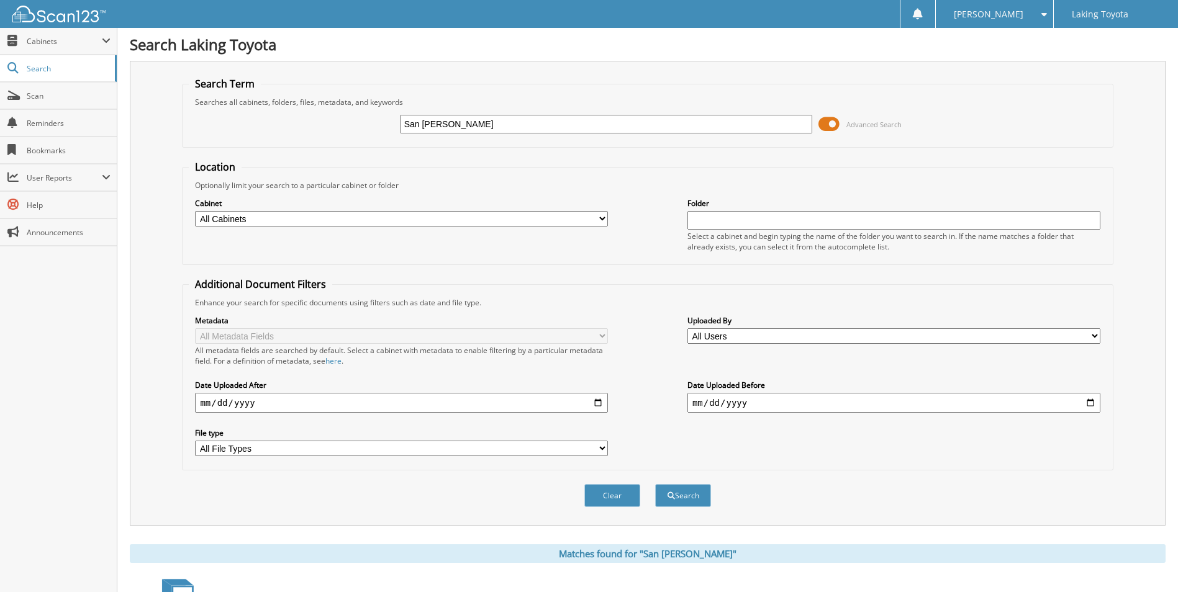  Describe the element at coordinates (612, 495) in the screenshot. I see `button: Clear` at that location.